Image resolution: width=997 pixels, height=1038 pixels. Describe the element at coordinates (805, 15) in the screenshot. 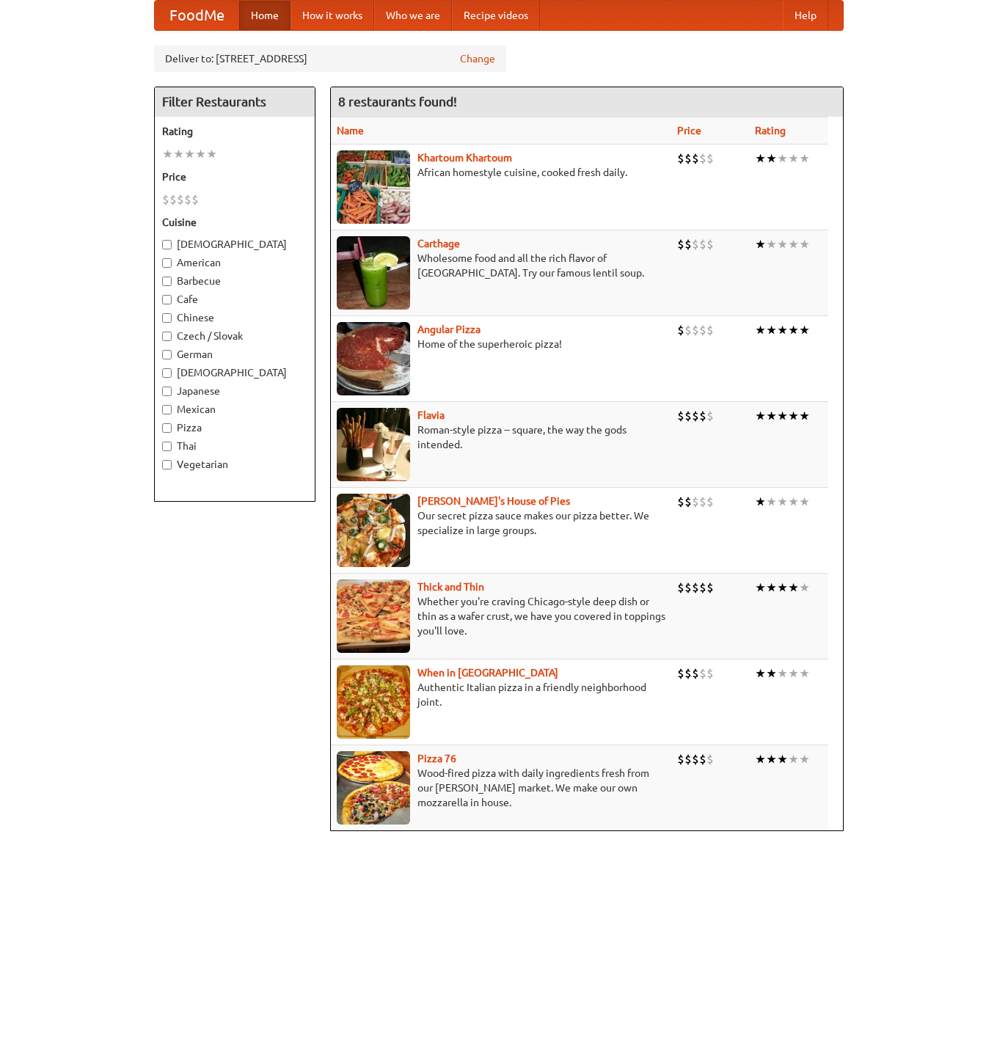

I see `a: Help` at that location.